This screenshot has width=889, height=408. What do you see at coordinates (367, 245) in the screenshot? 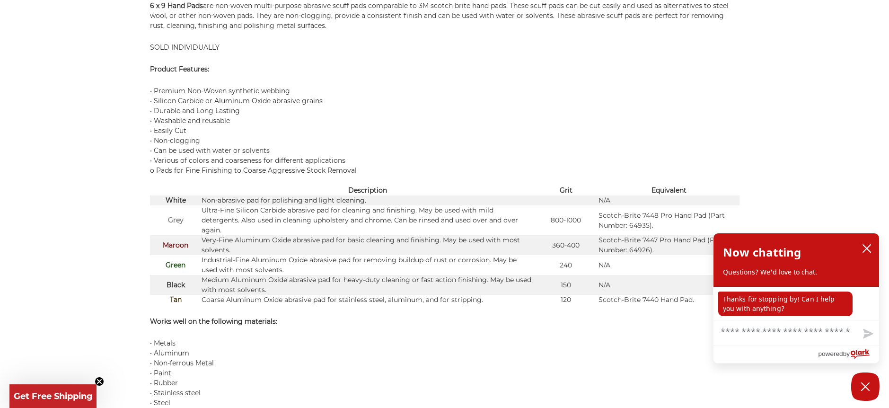
I see `td: Very-Fine Aluminum Oxide abrasive pad for basic cleaning and finishing. May be used with most sol...` at bounding box center [367, 245].